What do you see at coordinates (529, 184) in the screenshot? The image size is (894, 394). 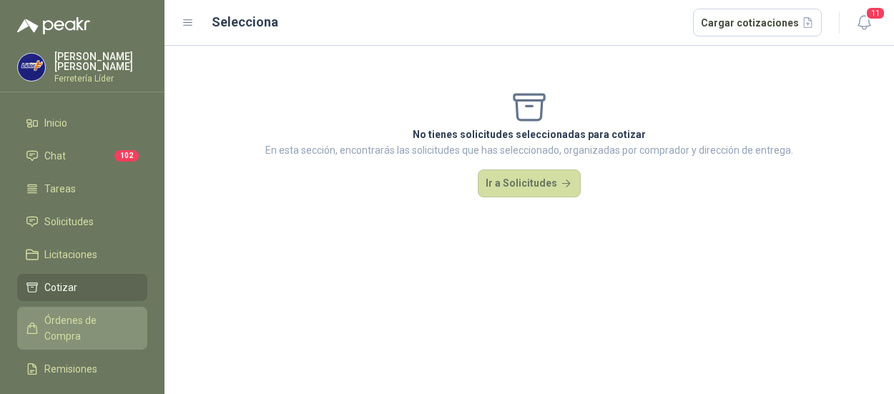 I see `a: Ir a Solicitudes` at bounding box center [529, 184].